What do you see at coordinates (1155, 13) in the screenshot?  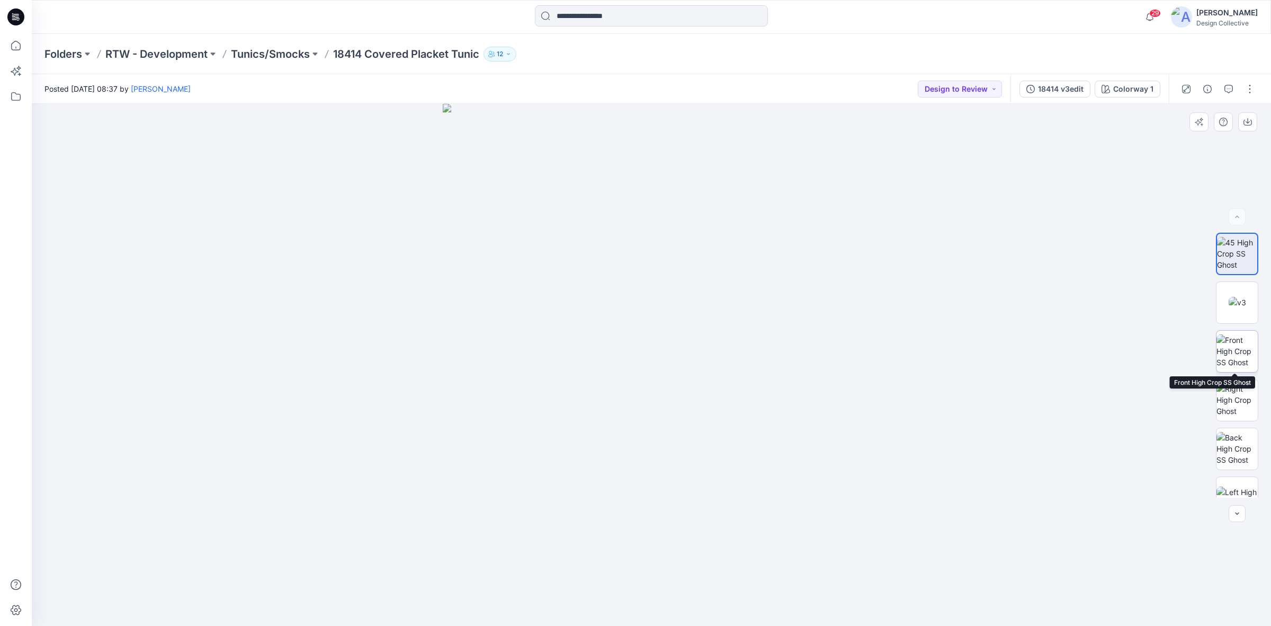 I see `span: 29` at bounding box center [1155, 13].